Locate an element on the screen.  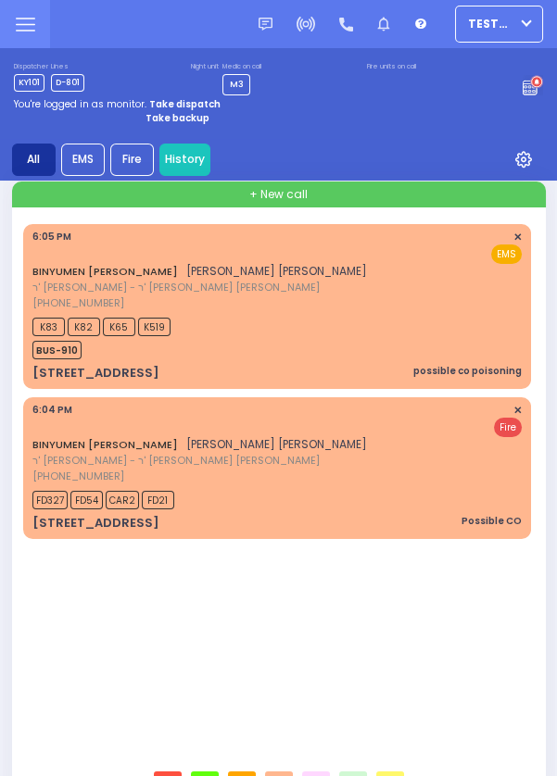
strong: Take dispatch is located at coordinates (184, 104).